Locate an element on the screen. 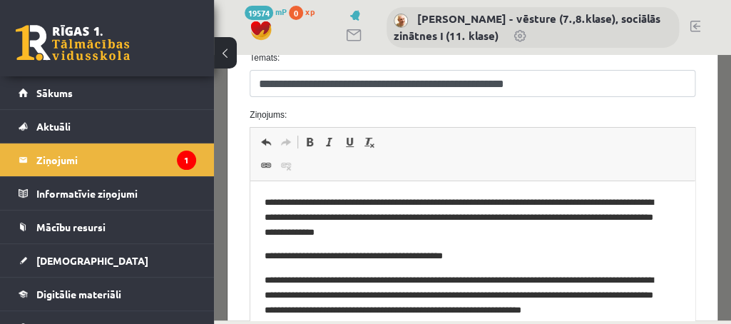  a: 19574 mP is located at coordinates (265, 11).